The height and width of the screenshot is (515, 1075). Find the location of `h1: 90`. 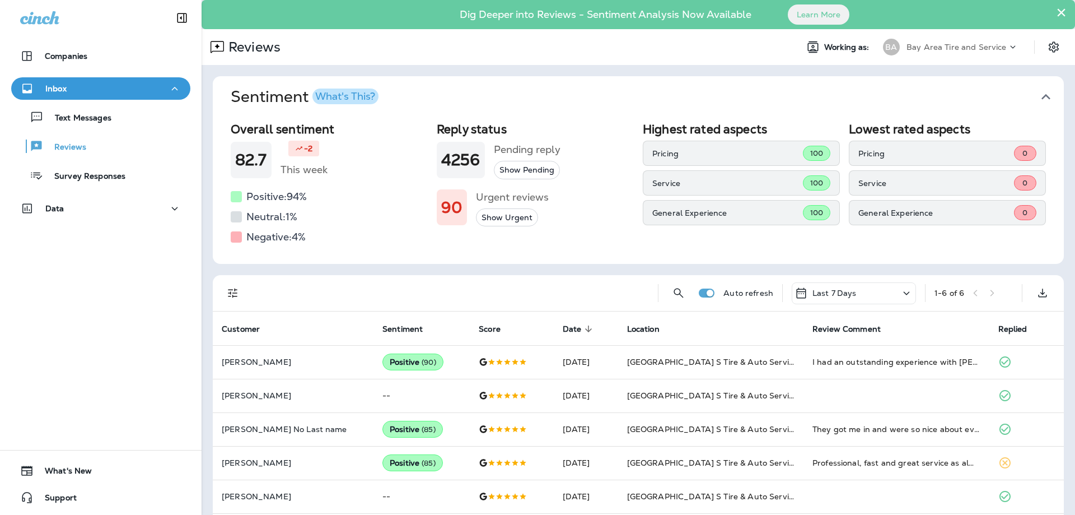

h1: 90 is located at coordinates (452, 207).